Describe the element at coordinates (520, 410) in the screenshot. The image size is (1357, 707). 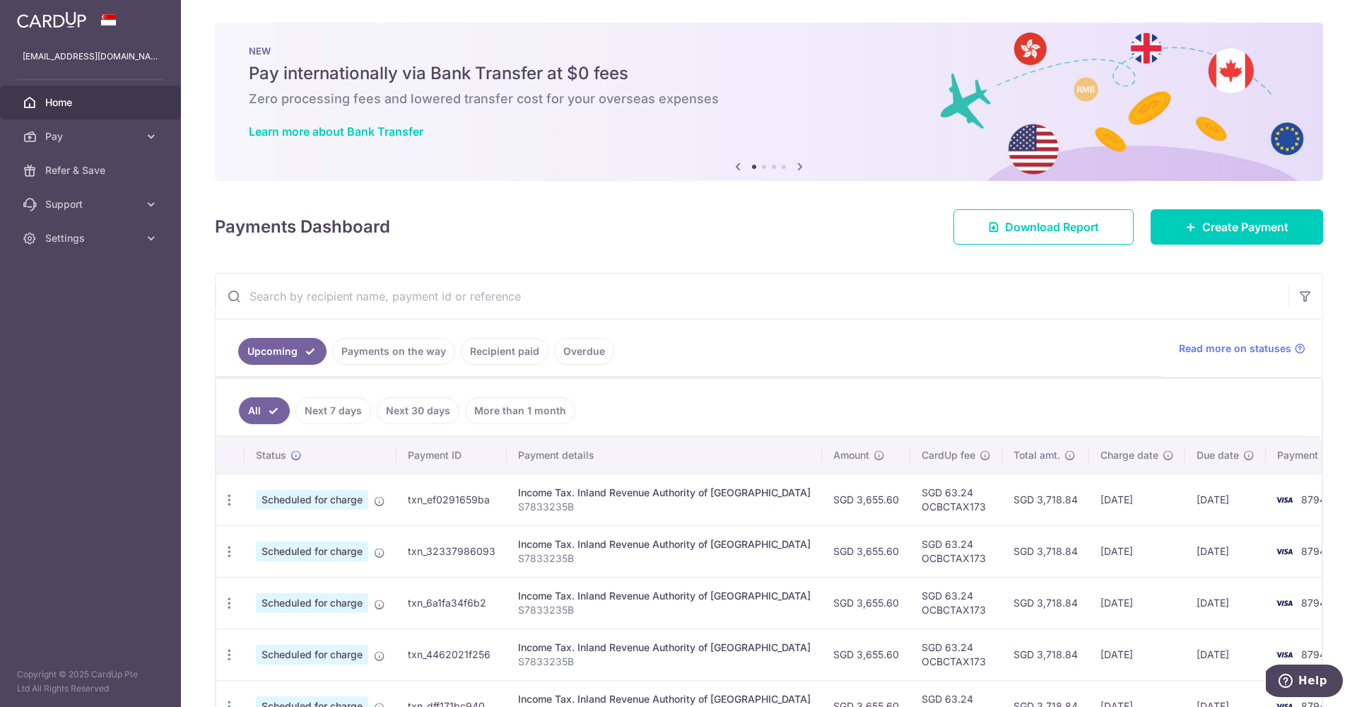
I see `a: More than 1 month` at that location.